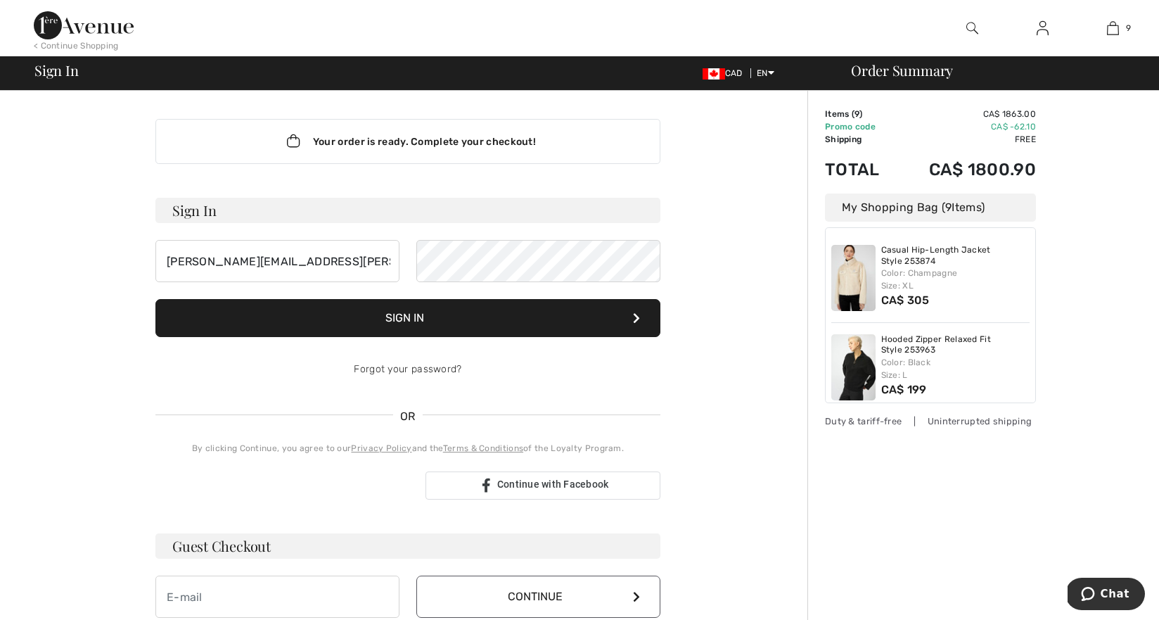 The image size is (1159, 620). Describe the element at coordinates (860, 114) in the screenshot. I see `td: Items ( )` at that location.